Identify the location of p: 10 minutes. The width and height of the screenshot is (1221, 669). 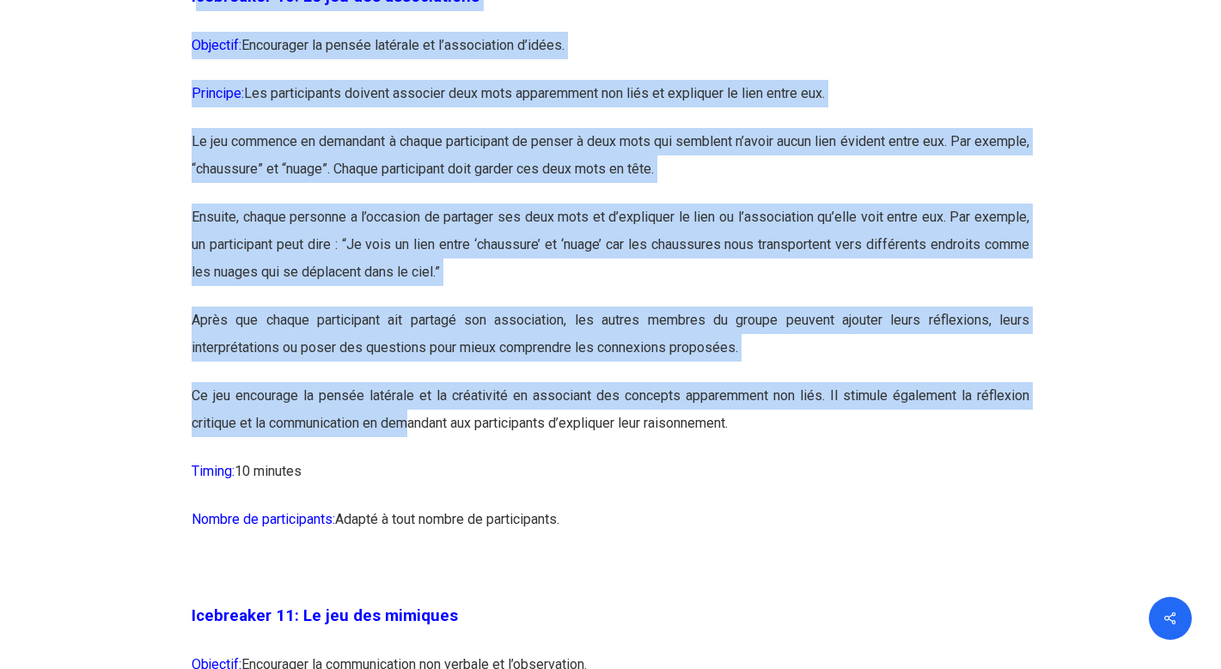
(610, 482).